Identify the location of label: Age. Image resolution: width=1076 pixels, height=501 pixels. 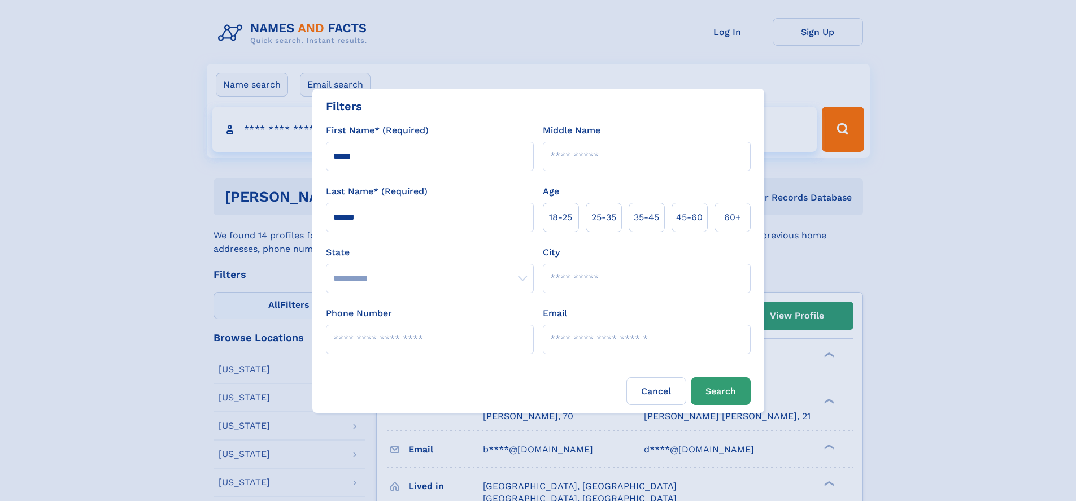
(551, 191).